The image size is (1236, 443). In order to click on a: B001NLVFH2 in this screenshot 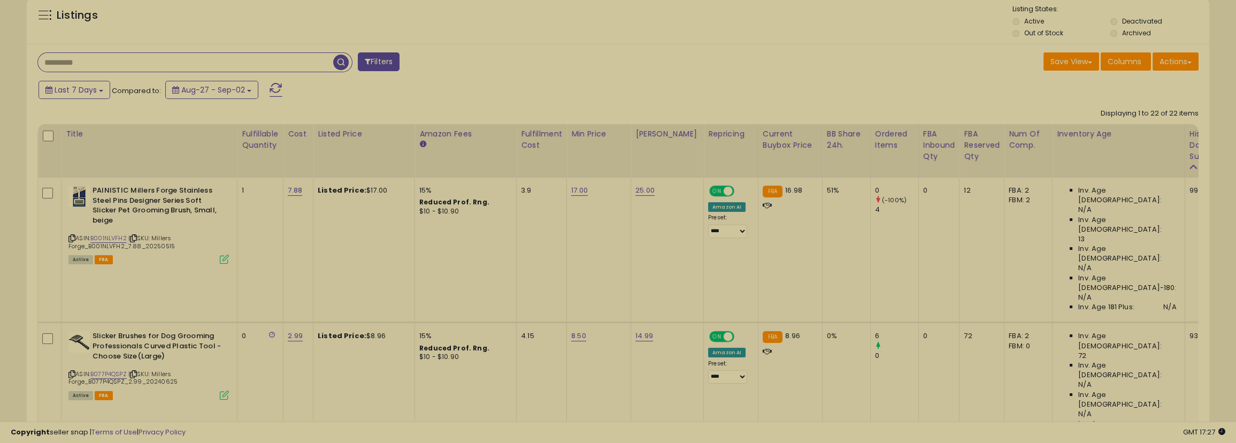, I will do `click(109, 238)`.